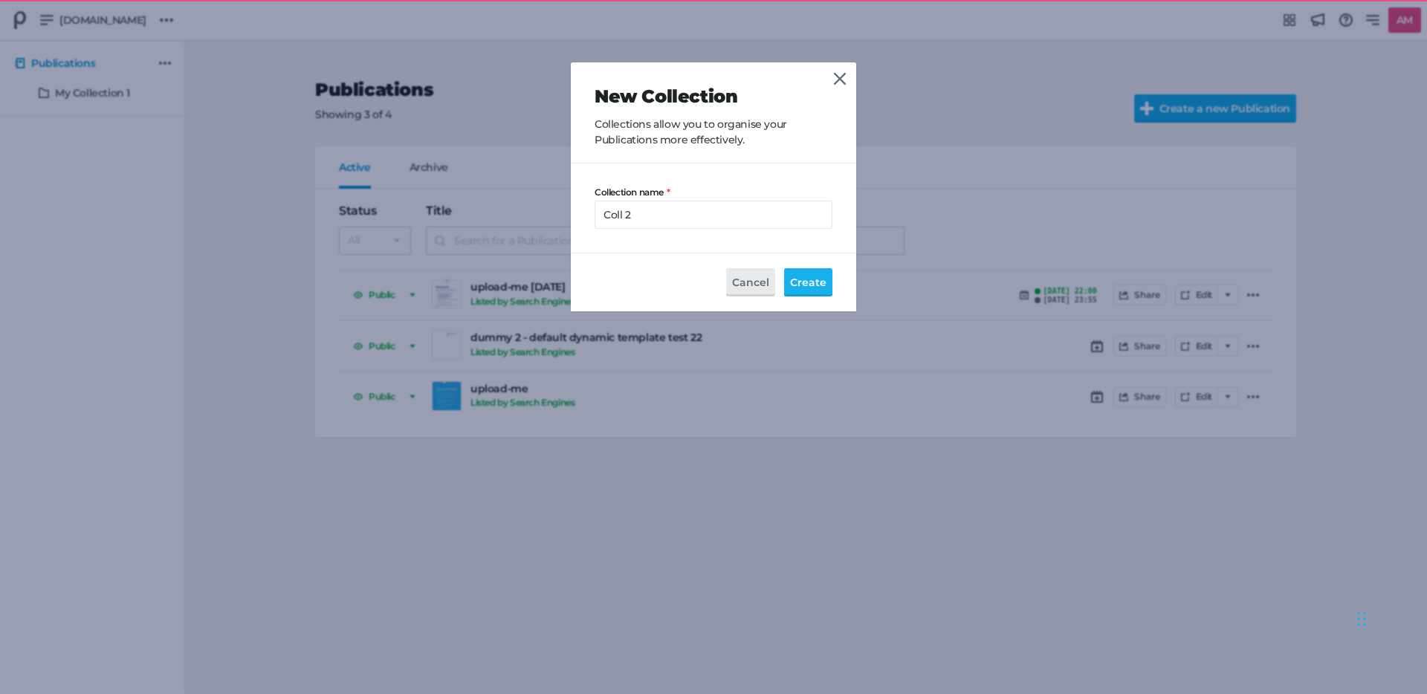 This screenshot has width=1427, height=694. Describe the element at coordinates (808, 282) in the screenshot. I see `button: Create` at that location.